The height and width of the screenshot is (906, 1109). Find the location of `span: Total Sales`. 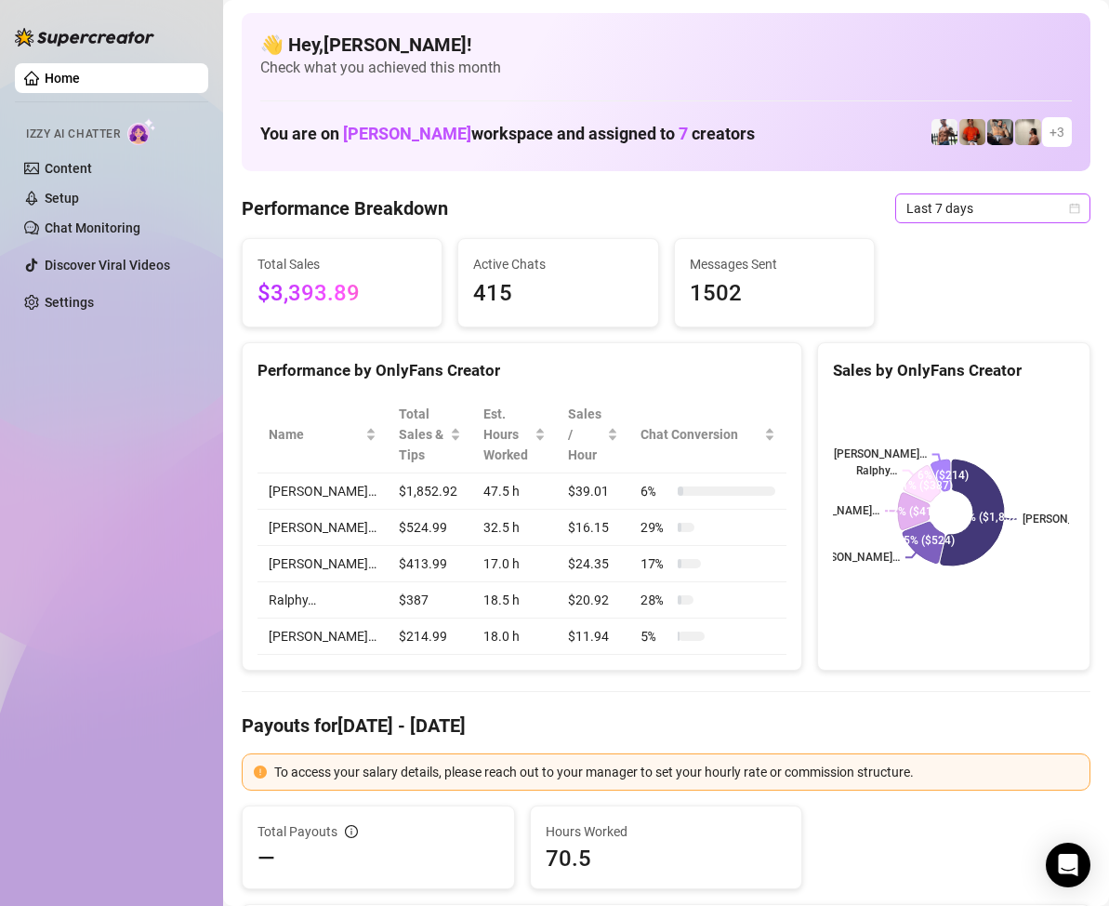

span: Total Sales is located at coordinates (342, 264).